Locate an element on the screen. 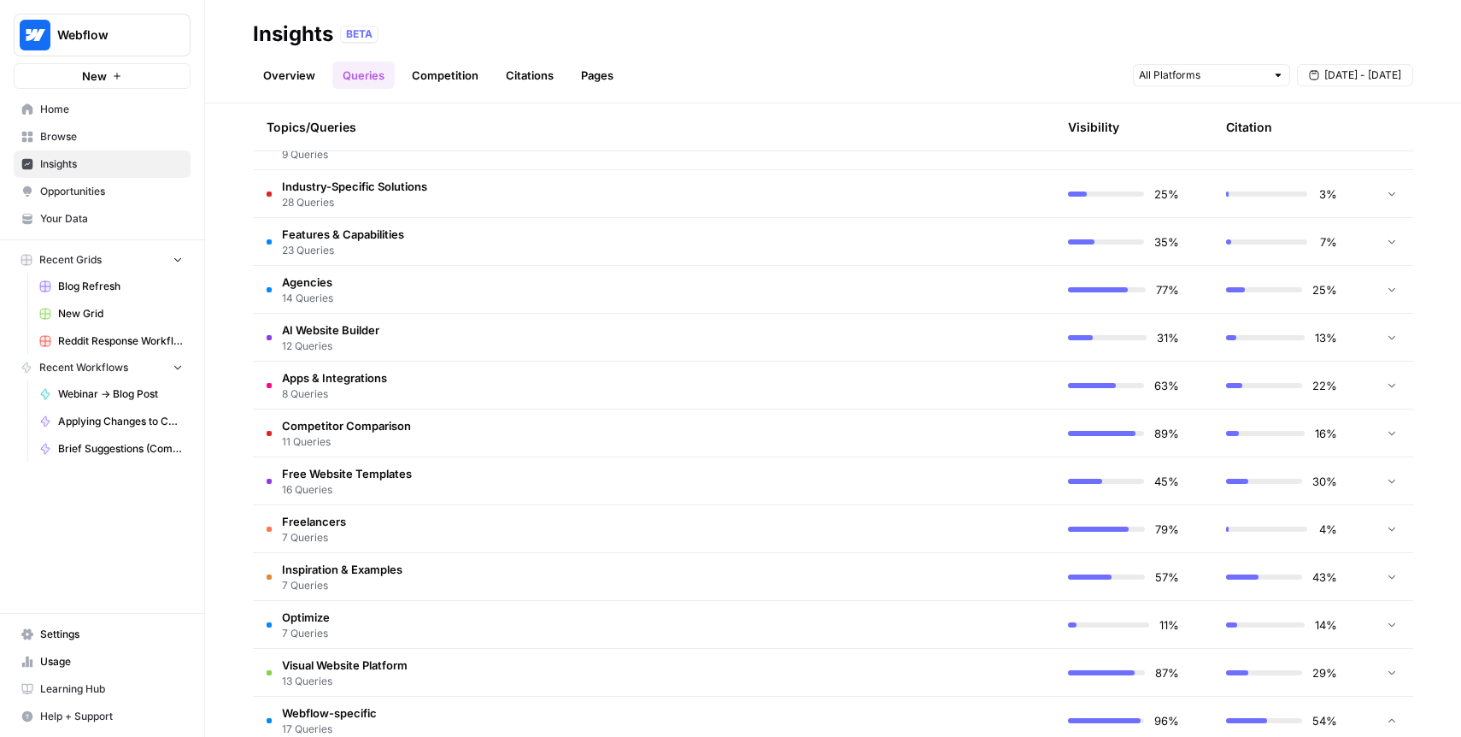 This screenshot has height=737, width=1461. a: Opportunities is located at coordinates (102, 191).